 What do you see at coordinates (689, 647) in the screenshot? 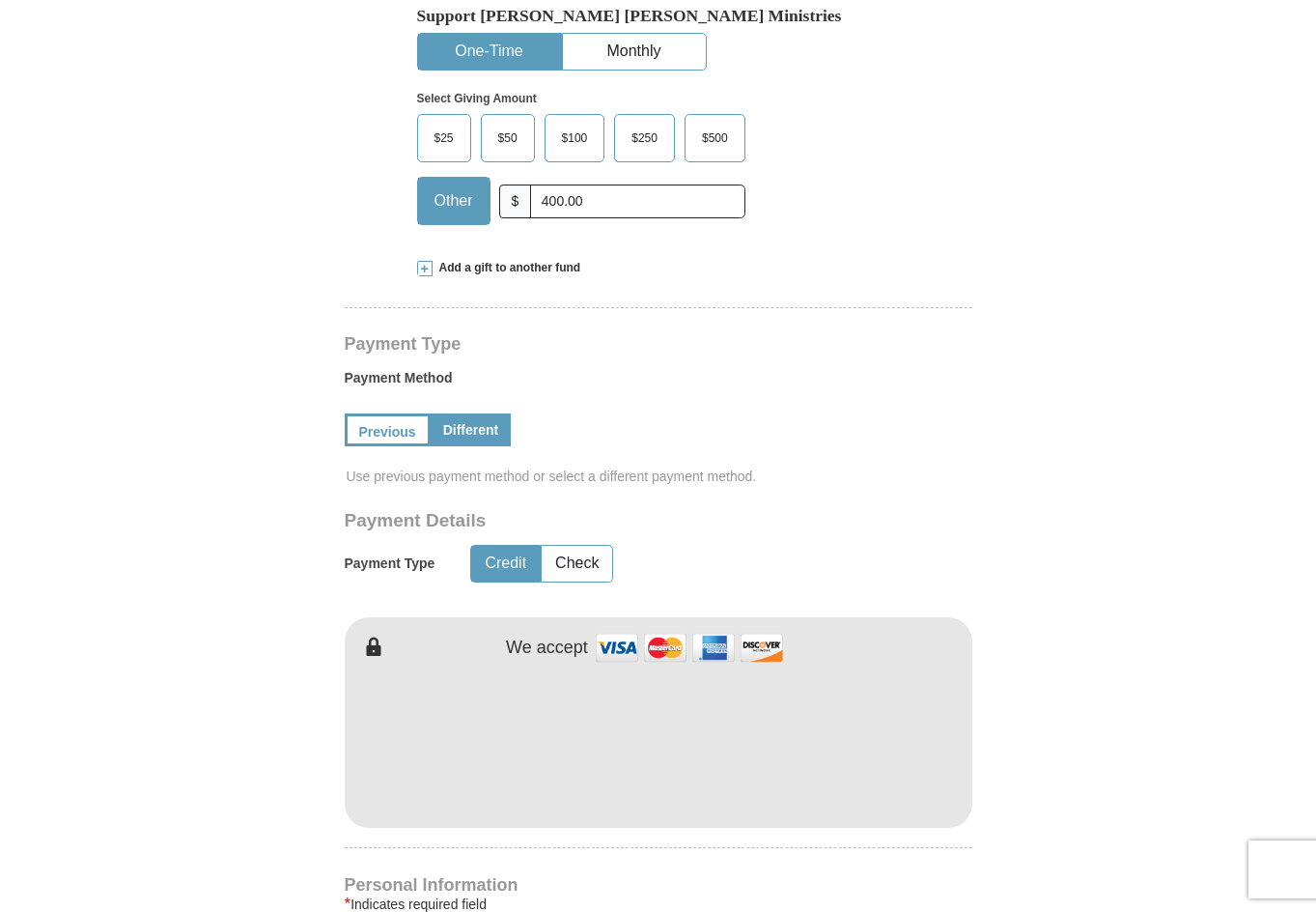
I see `img: credit cards accepted` at bounding box center [689, 647].